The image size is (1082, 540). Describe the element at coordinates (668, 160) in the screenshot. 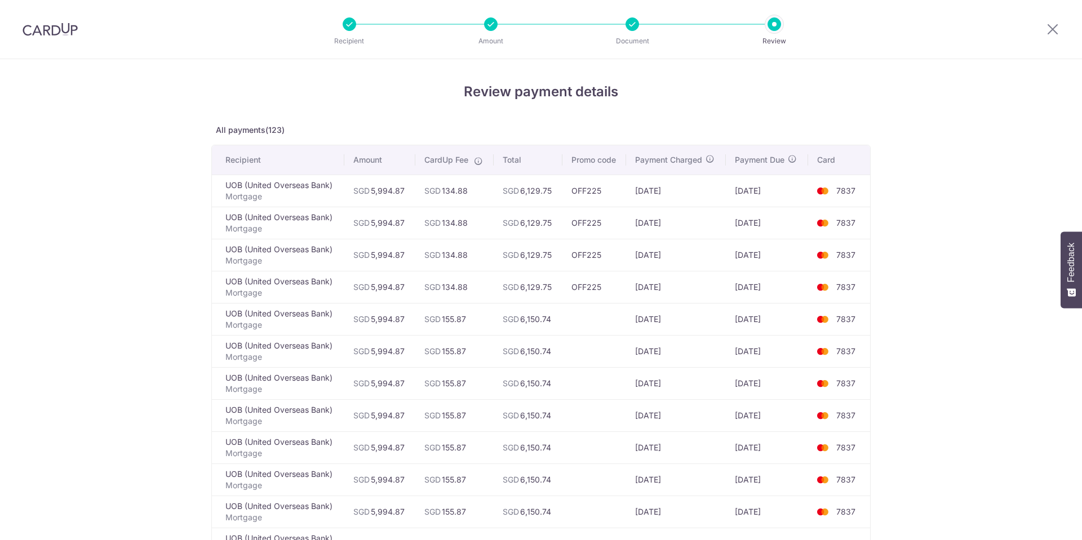

I see `span: Payment Charged` at that location.